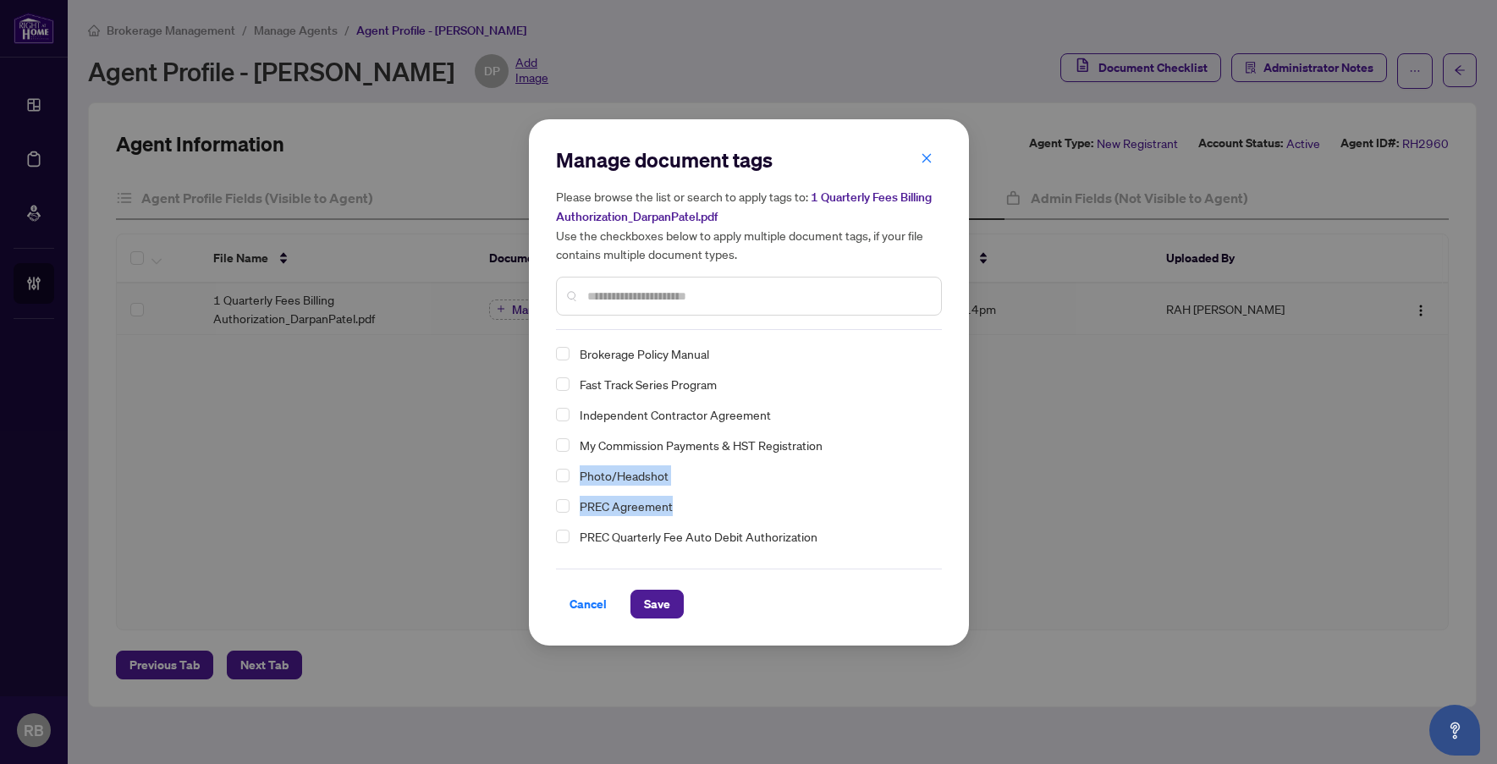  What do you see at coordinates (749, 225) in the screenshot?
I see `h5: Please browse the list or search to apply tags to: Use the checkboxes below to apply multiple doc...` at bounding box center [749, 225].